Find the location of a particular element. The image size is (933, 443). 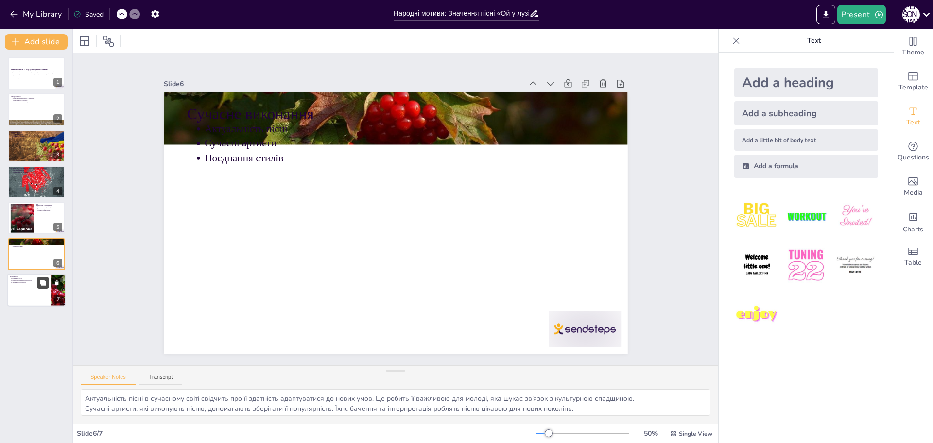

div: Add a table is located at coordinates (913, 257).